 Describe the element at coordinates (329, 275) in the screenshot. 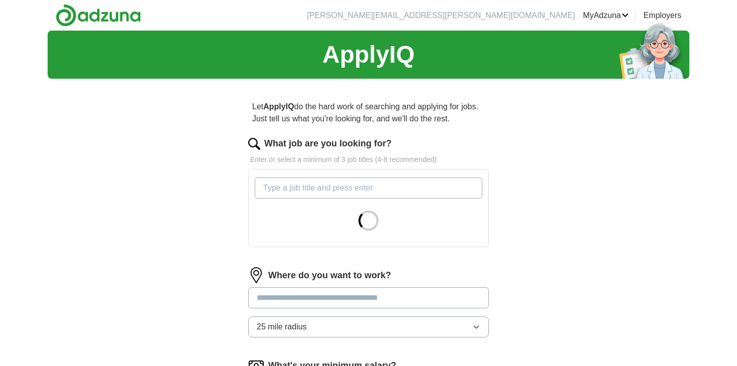

I see `label: Where do you want to work?` at that location.